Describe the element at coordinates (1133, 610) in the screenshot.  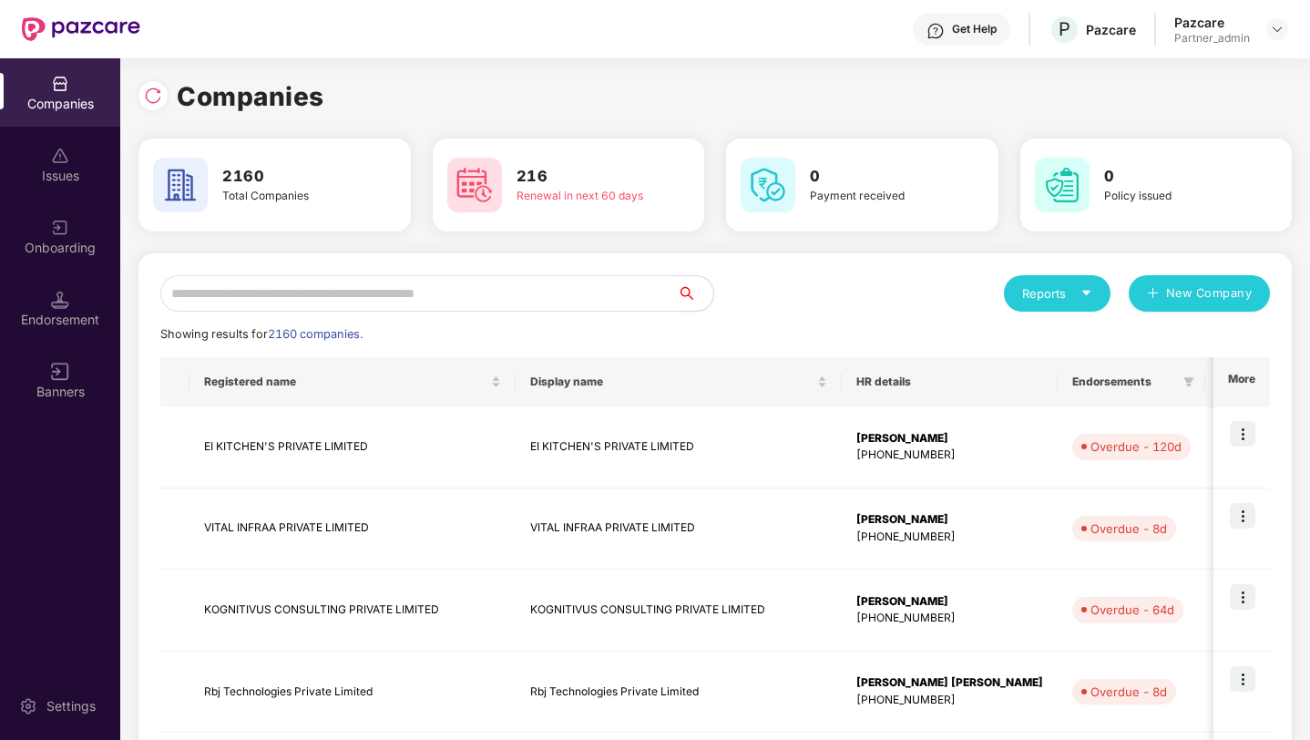
I see `div: Overdue - 64d` at that location.